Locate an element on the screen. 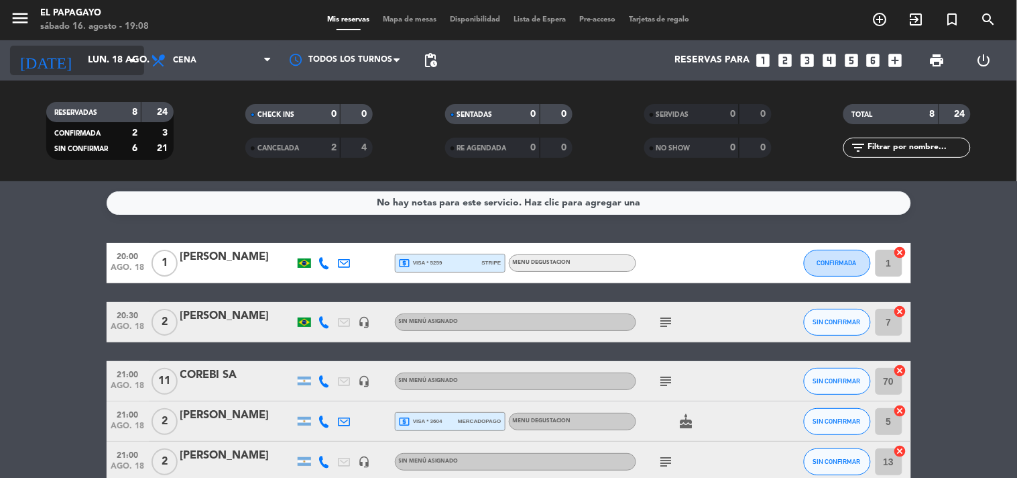  span: Disponibilidad is located at coordinates (475, 19).